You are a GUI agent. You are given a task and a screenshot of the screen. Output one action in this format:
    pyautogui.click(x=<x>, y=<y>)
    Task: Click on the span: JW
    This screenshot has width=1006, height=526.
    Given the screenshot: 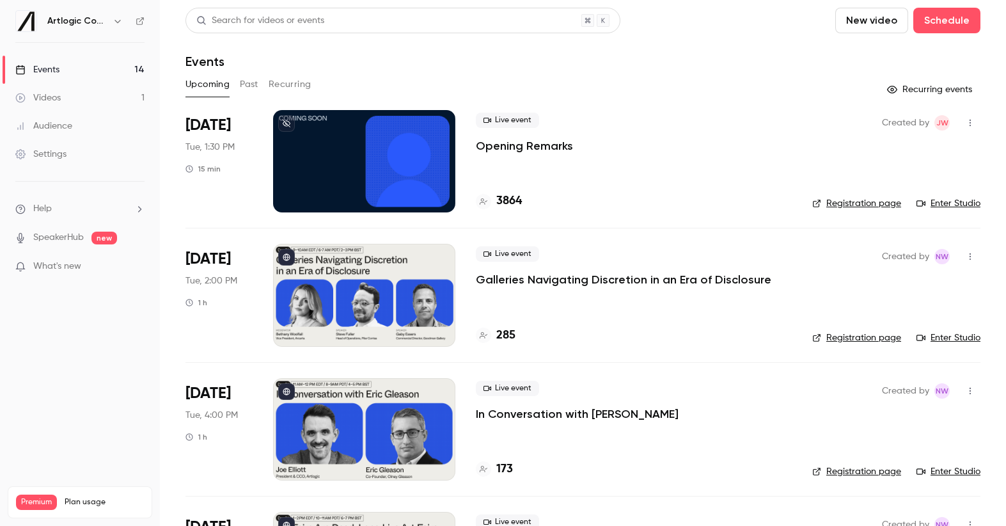 What is the action you would take?
    pyautogui.click(x=942, y=123)
    